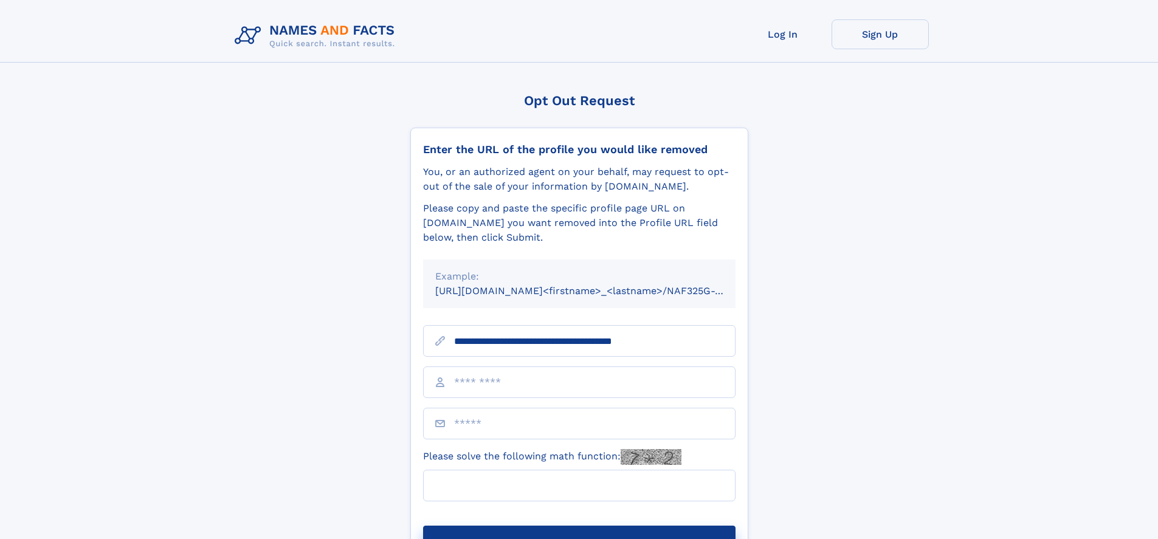  I want to click on div: Enter the URL of the profile you would like removed, so click(579, 150).